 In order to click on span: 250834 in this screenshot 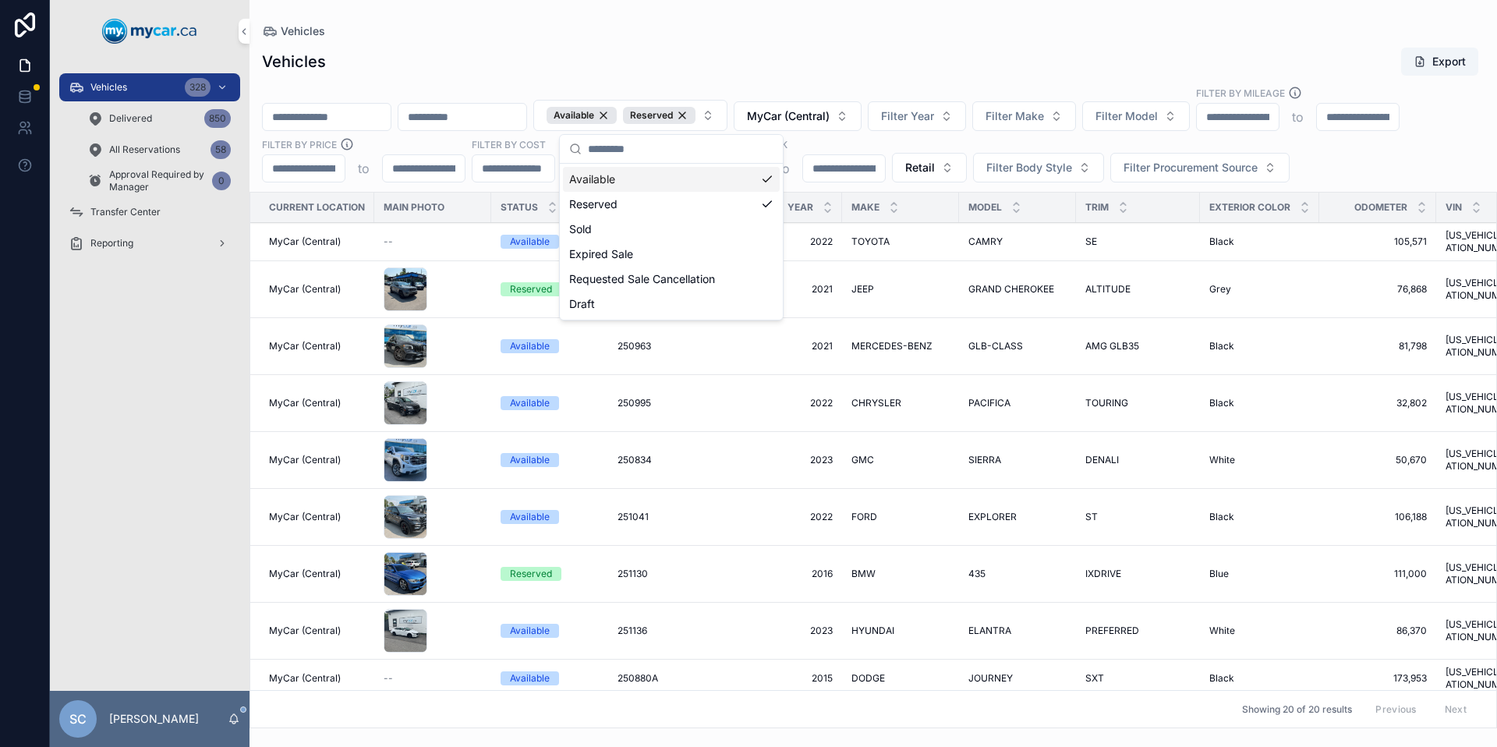, I will do `click(635, 460)`.